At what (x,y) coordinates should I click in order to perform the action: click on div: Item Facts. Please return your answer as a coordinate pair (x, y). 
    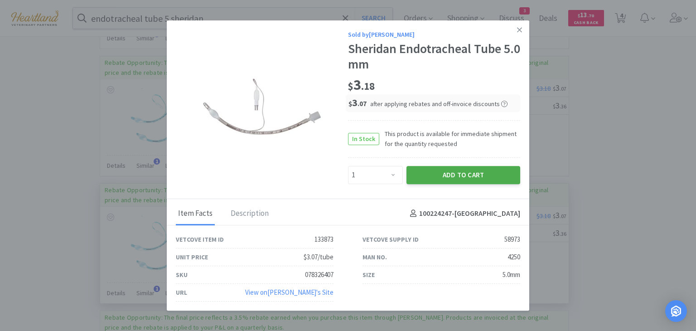
    Looking at the image, I should click on (195, 214).